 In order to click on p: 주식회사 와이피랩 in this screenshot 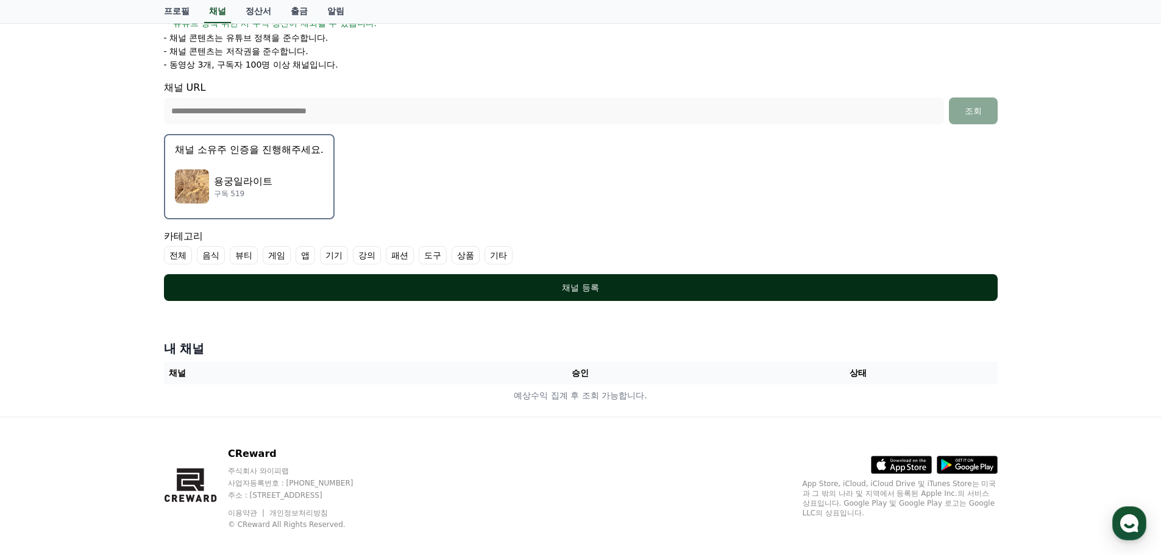, I will do `click(302, 471)`.